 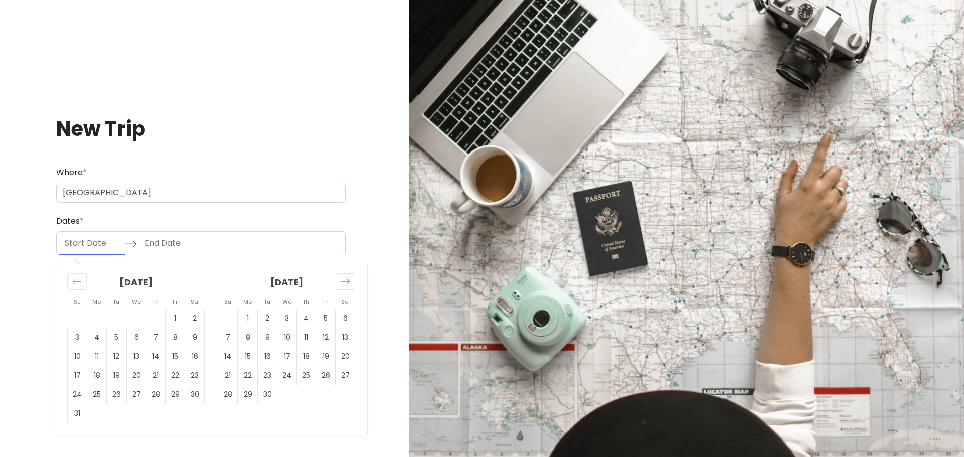 I want to click on td: Choose Sunday, August 3, 2025 as your check-in date. It’s available., so click(x=77, y=338).